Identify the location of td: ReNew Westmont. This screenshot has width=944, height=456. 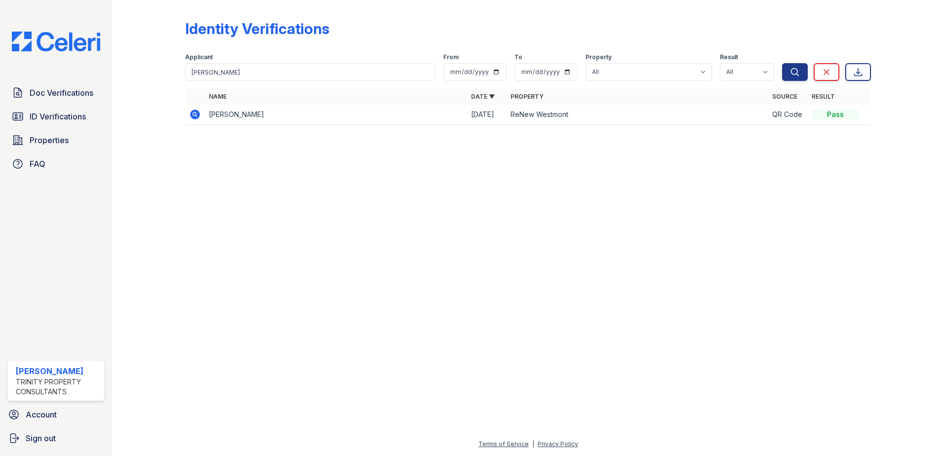
(638, 115).